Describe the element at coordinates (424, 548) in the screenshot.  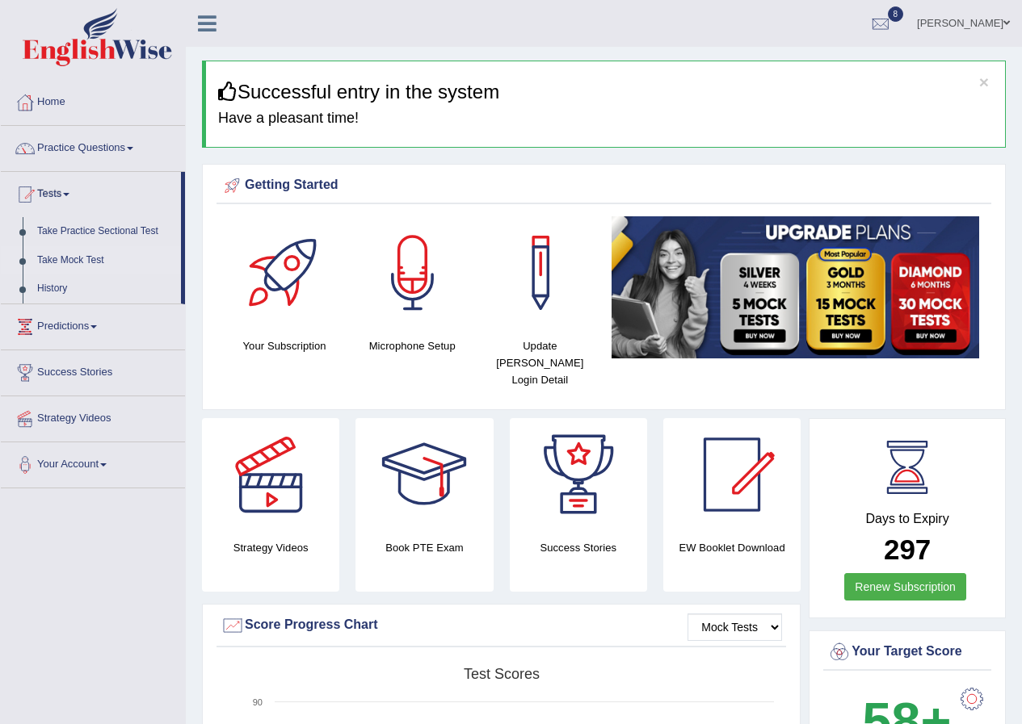
I see `h4: Book PTE Exam` at that location.